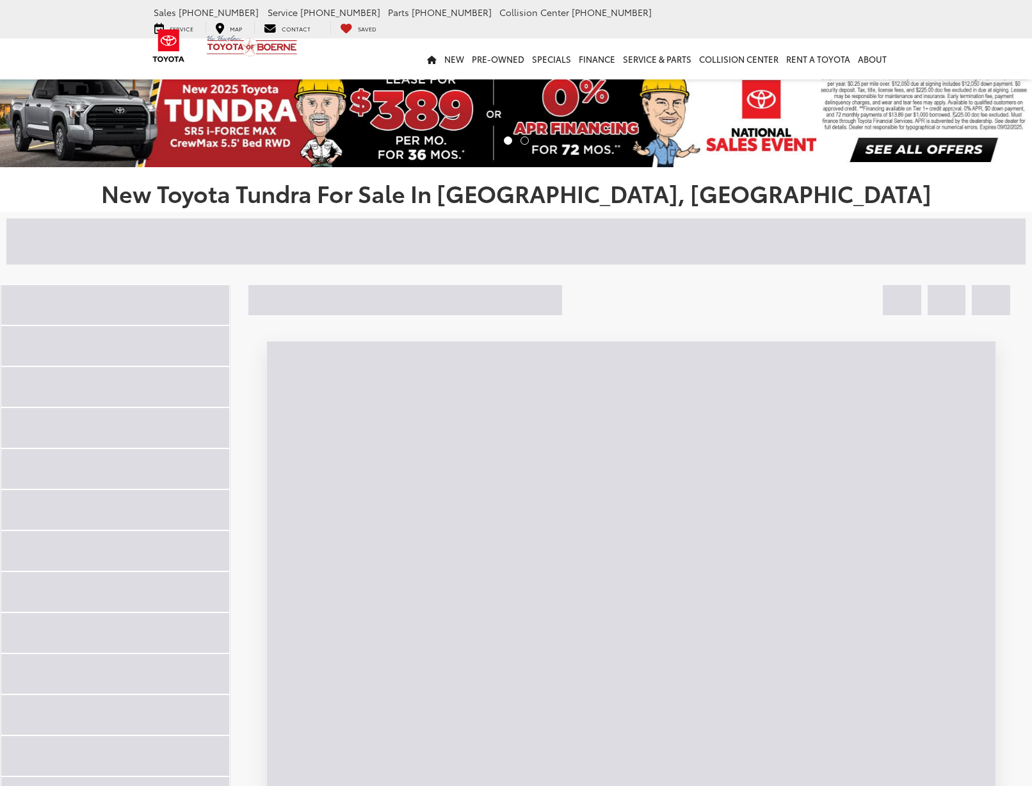  What do you see at coordinates (454, 59) in the screenshot?
I see `a: New` at bounding box center [454, 59].